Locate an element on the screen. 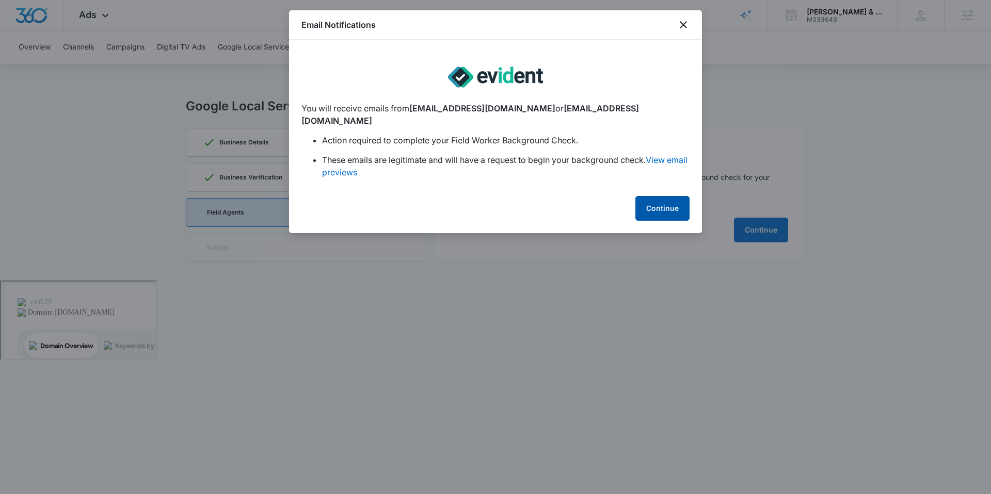 Image resolution: width=991 pixels, height=494 pixels. img: lsa-evident is located at coordinates (495, 77).